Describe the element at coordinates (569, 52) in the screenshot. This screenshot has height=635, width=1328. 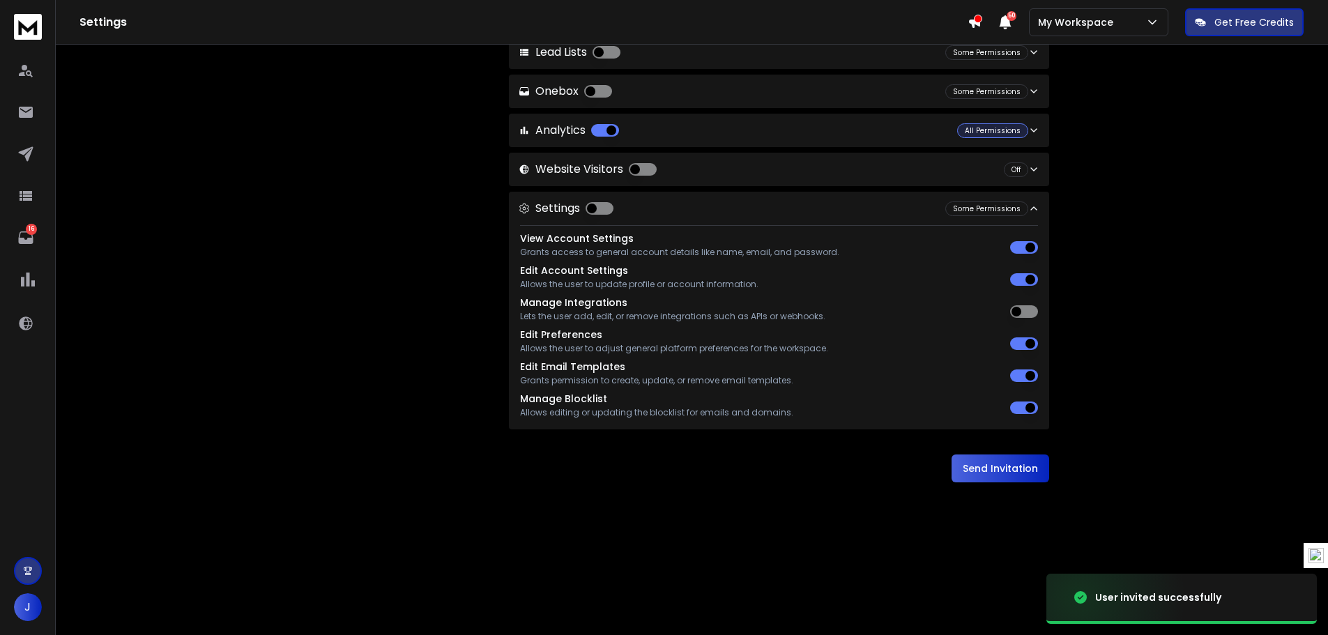
I see `p: Lead Lists` at that location.